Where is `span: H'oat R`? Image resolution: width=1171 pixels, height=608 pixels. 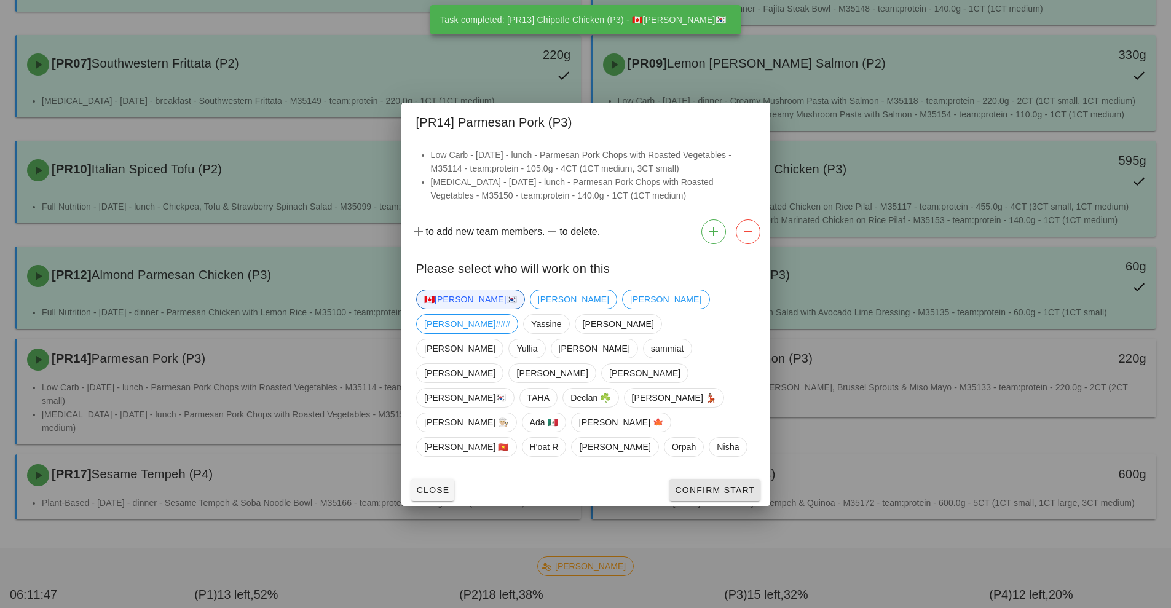 span: H'oat R is located at coordinates (543, 447).